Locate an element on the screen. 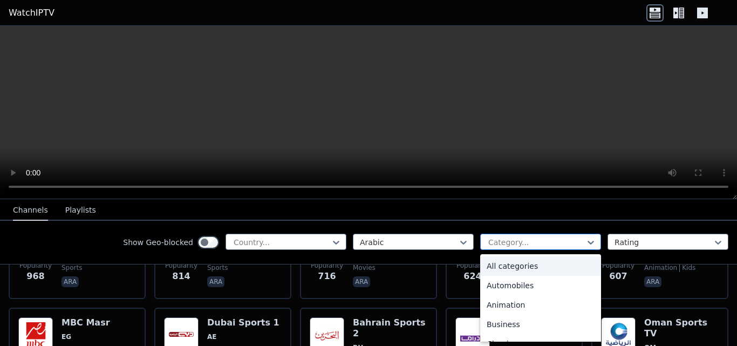  span: 968 is located at coordinates (35, 276).